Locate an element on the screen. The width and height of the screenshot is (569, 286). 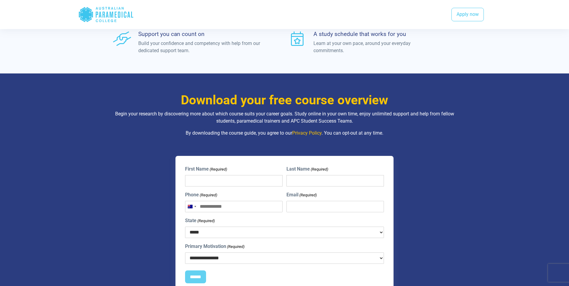
button: Selected country is located at coordinates (192, 207).